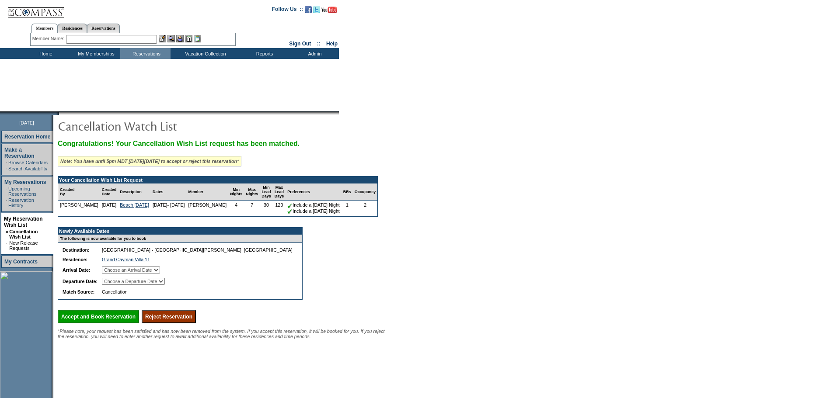 The height and width of the screenshot is (398, 833). I want to click on b: Residence:, so click(75, 260).